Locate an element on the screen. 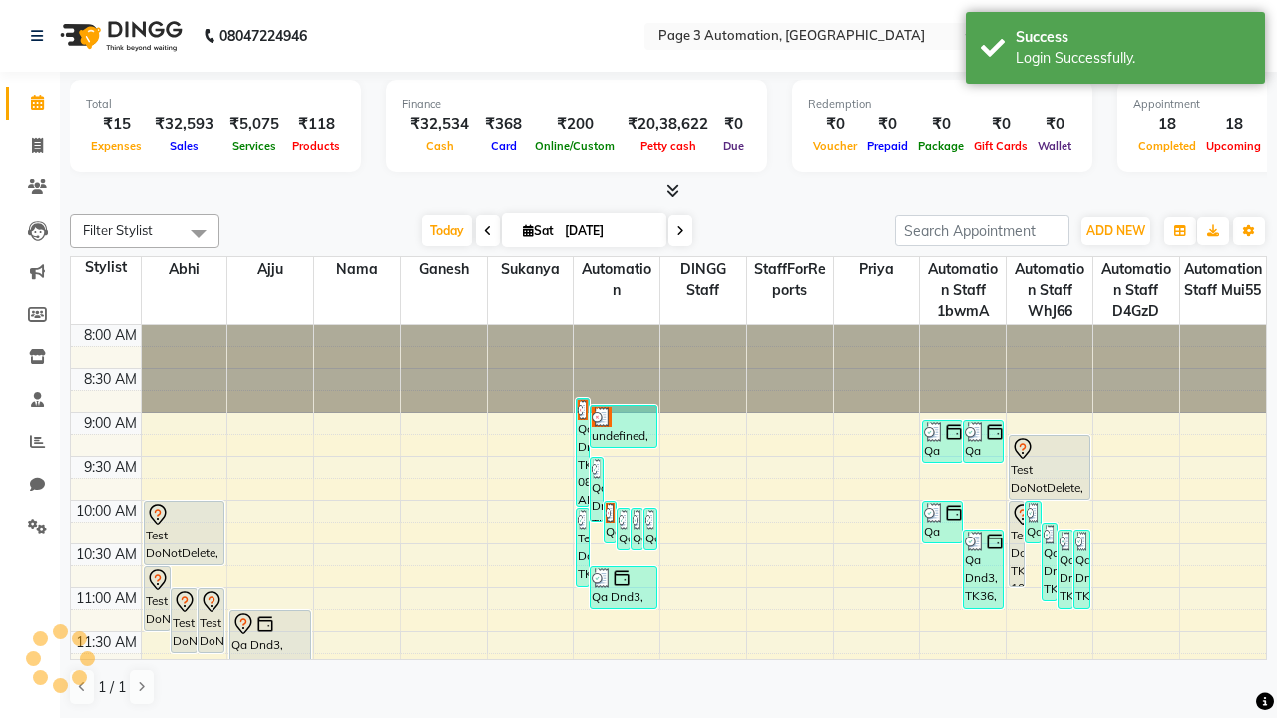 This screenshot has height=718, width=1277. div: 10:30 AM is located at coordinates (106, 555).